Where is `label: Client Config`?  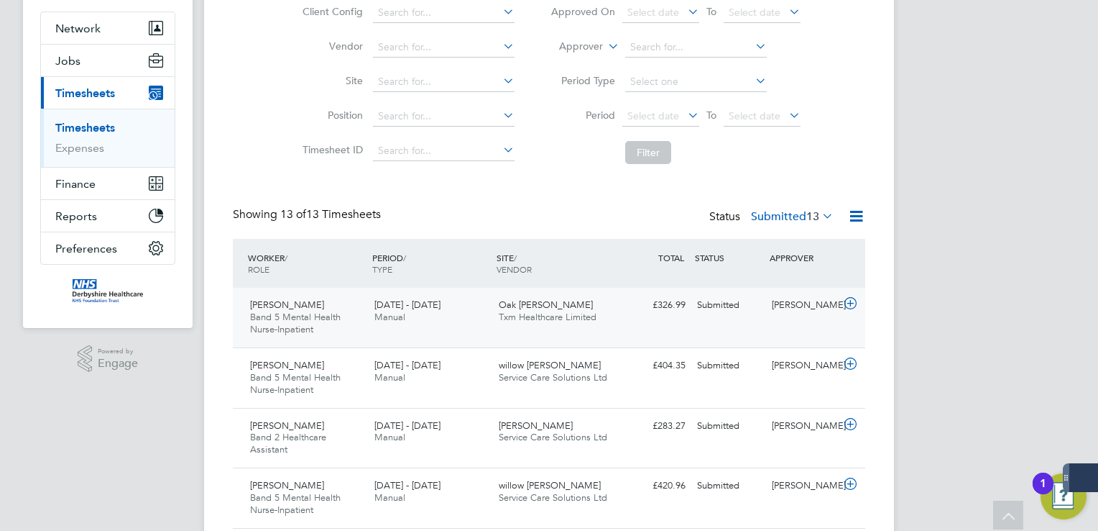
label: Client Config is located at coordinates (331, 12).